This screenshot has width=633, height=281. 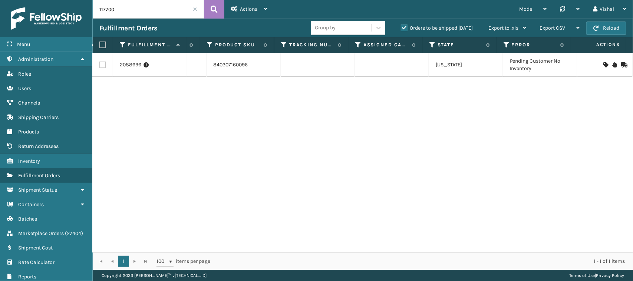 What do you see at coordinates (123, 261) in the screenshot?
I see `a: 1` at bounding box center [123, 261].